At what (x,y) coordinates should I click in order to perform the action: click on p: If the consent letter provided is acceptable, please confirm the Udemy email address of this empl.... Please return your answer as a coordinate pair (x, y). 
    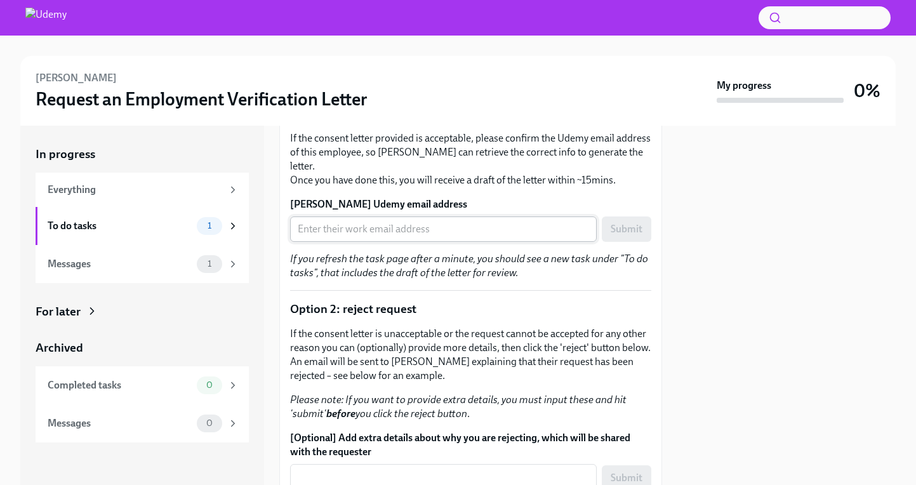
    Looking at the image, I should click on (471, 159).